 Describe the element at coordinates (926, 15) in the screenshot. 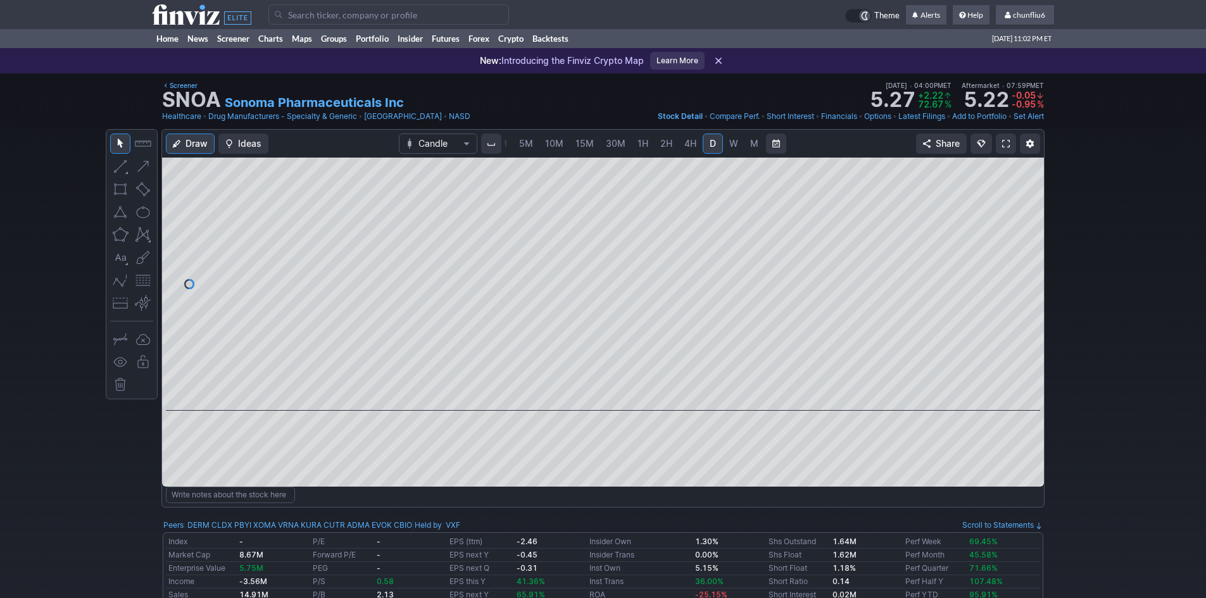

I see `a: Alerts` at that location.